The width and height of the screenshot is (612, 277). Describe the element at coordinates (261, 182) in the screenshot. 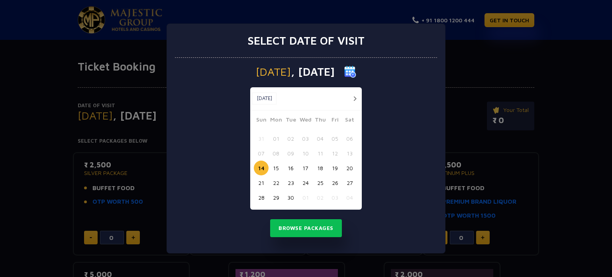

I see `button: 21` at that location.